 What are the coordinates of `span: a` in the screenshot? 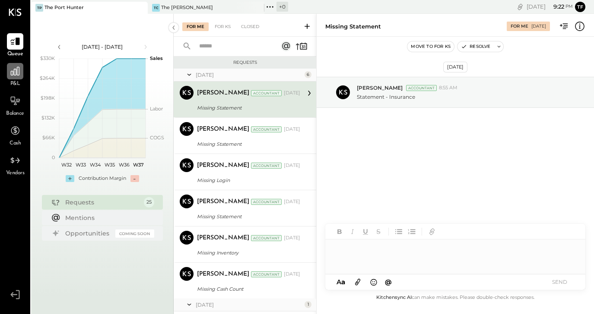 It's located at (343, 282).